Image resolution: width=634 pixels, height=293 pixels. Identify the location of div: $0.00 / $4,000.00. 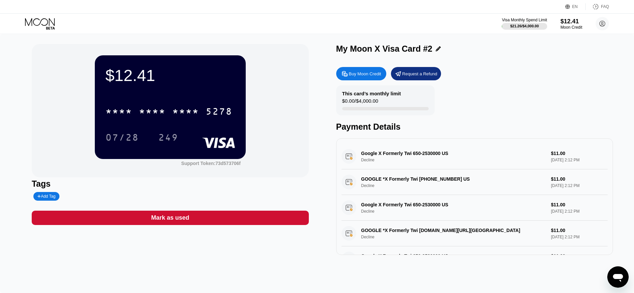
(360, 102).